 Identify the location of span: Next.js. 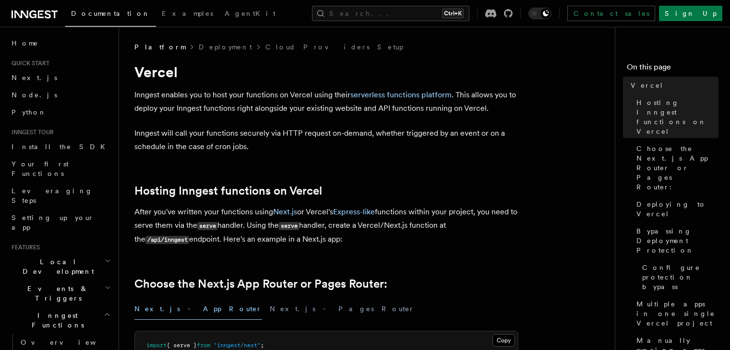
(34, 78).